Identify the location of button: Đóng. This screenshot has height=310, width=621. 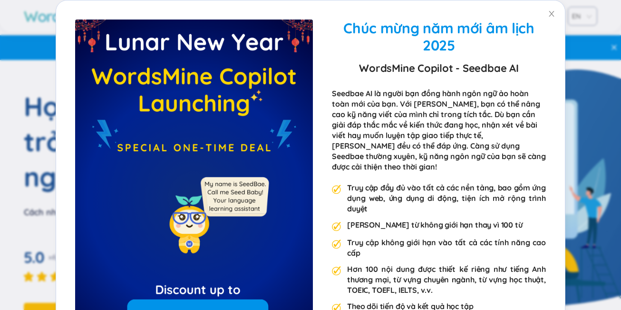
(552, 14).